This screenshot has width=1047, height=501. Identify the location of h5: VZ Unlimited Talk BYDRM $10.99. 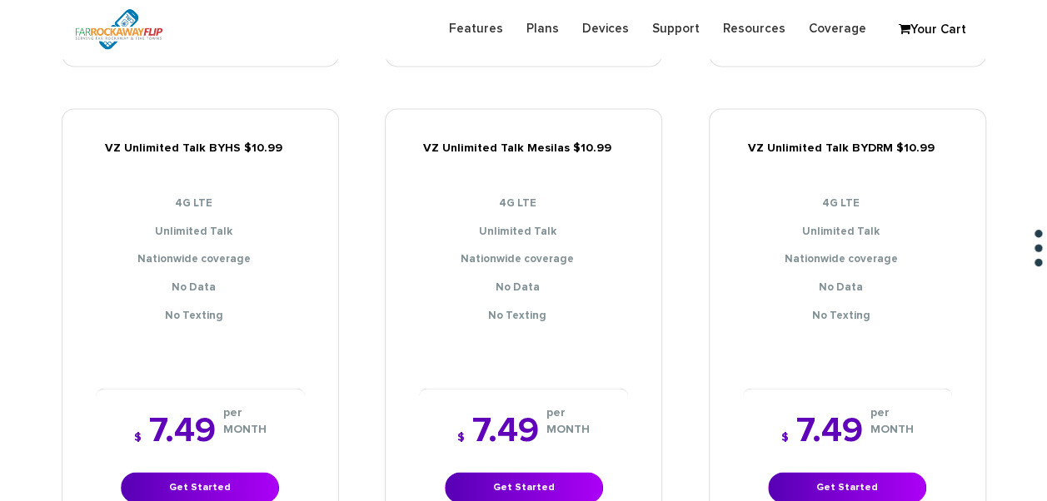
(847, 148).